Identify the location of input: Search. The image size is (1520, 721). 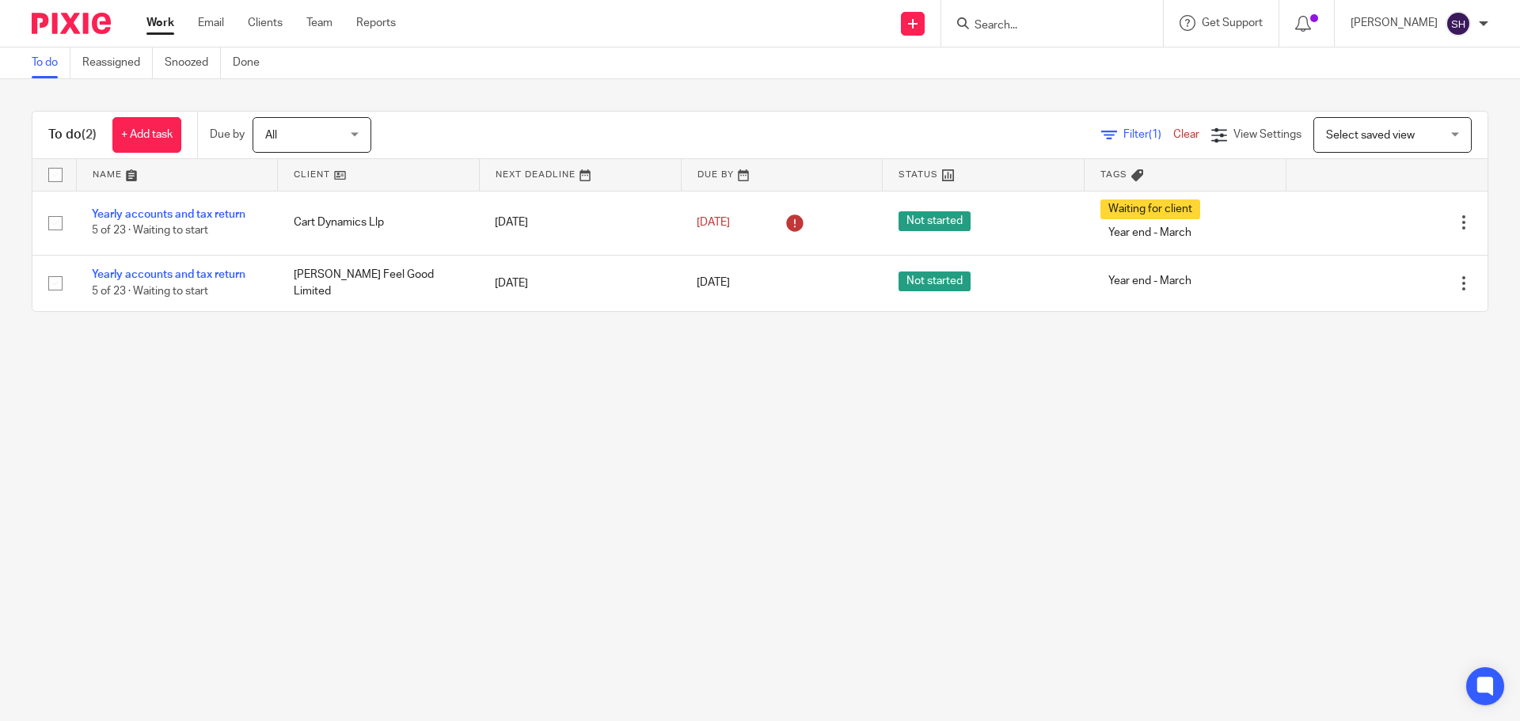
(1044, 26).